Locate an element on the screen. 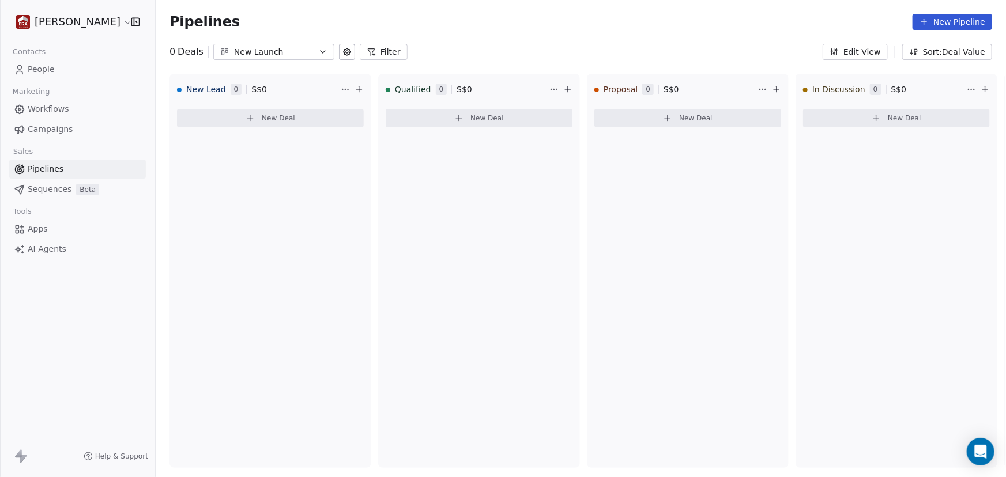  span: People is located at coordinates (41, 69).